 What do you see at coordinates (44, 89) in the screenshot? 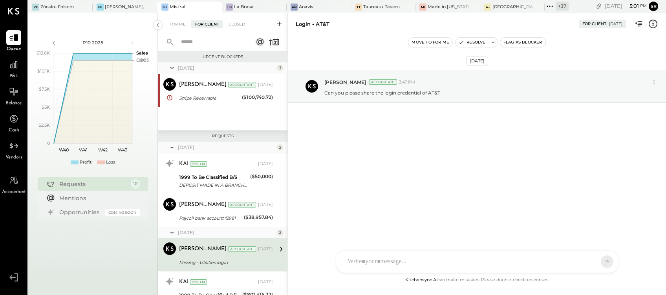
I see `text: $7.5K` at bounding box center [44, 89].